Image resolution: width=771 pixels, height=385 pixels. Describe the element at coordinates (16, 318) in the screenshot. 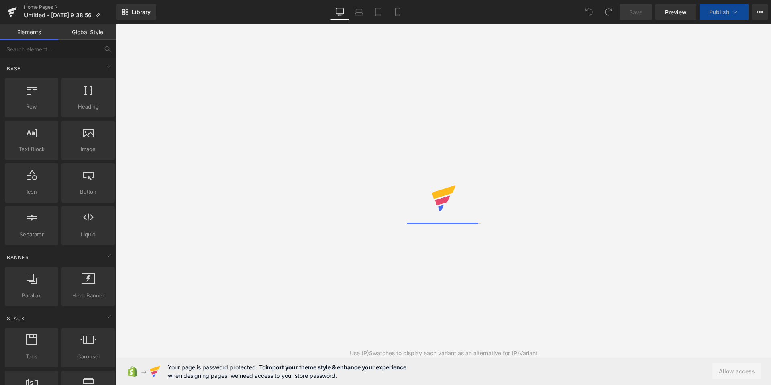

I see `span: Stack` at that location.